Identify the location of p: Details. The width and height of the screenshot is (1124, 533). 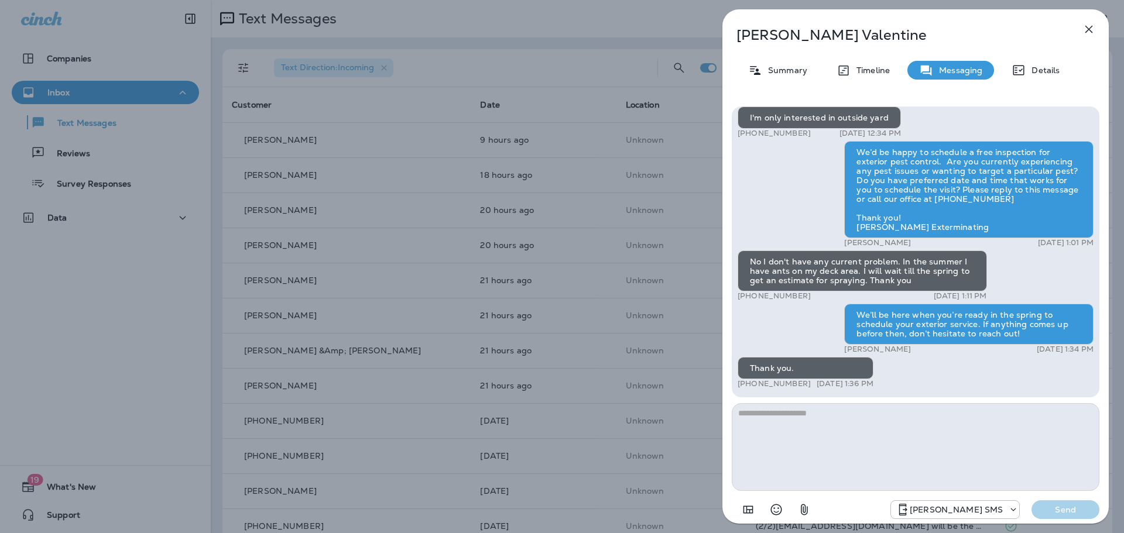
(1043, 70).